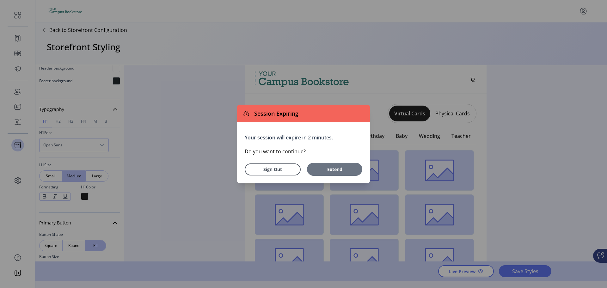 The image size is (607, 288). Describe the element at coordinates (304, 151) in the screenshot. I see `p: Do you want to continue?` at that location.